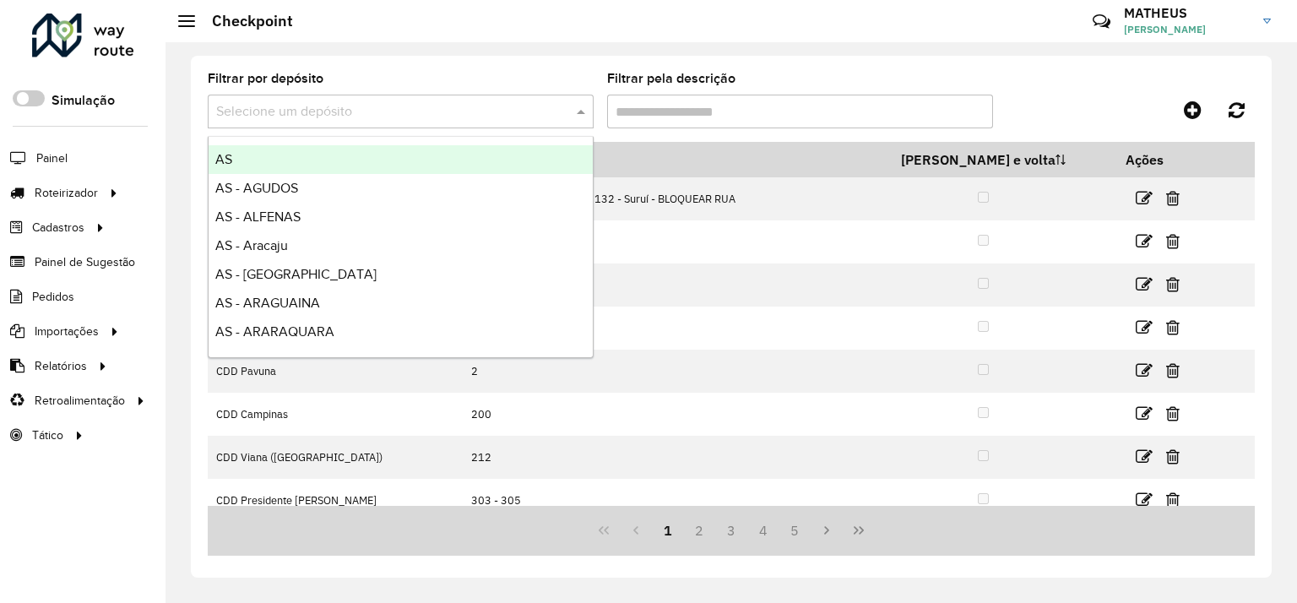 The image size is (1297, 603). What do you see at coordinates (658, 160) in the screenshot?
I see `th: Descrição` at bounding box center [658, 160].